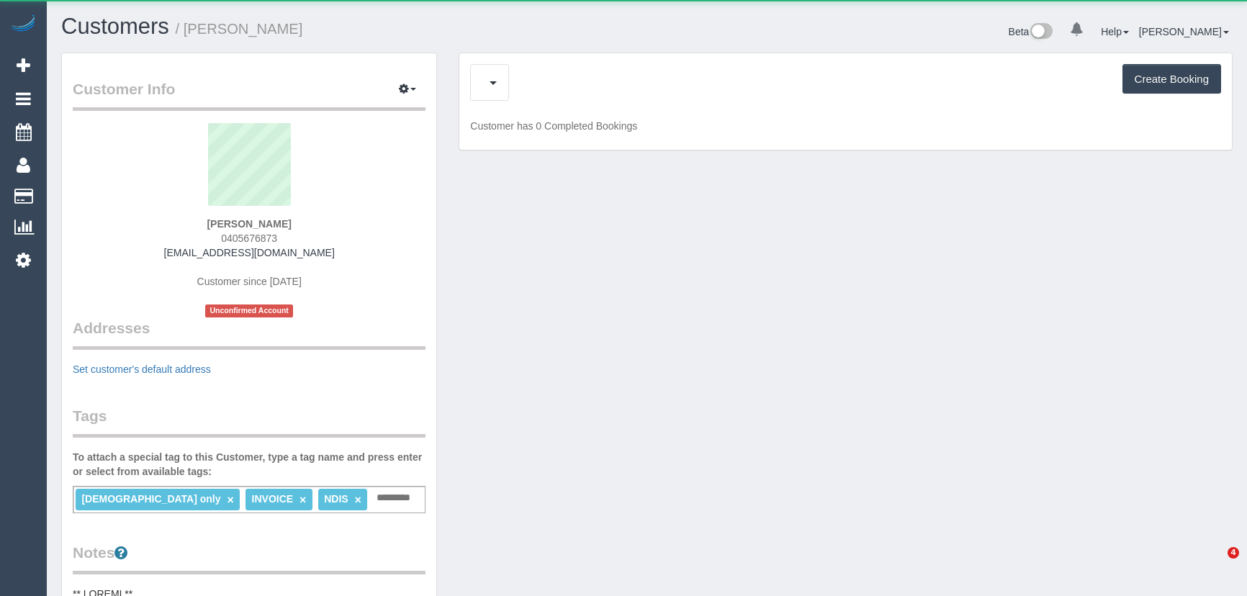  I want to click on legend: Tags, so click(249, 421).